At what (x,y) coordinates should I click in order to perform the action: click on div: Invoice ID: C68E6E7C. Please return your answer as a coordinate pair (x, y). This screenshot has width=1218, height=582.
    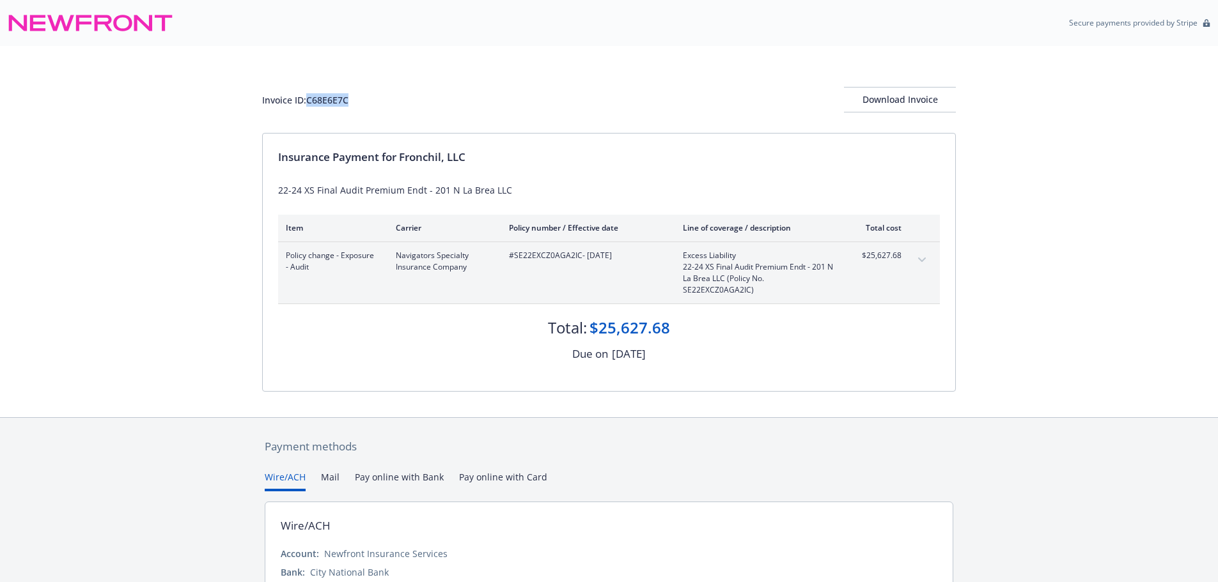
    Looking at the image, I should click on (305, 100).